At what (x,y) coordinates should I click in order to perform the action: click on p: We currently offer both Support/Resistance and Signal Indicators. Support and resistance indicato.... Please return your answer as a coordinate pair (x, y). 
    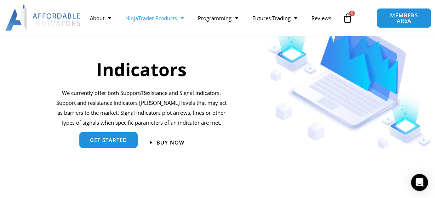
    Looking at the image, I should click on (141, 108).